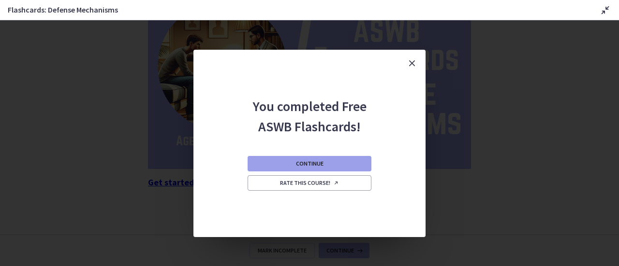 The width and height of the screenshot is (619, 266). Describe the element at coordinates (309, 183) in the screenshot. I see `a: Rate this course! Opens in a new window` at that location.